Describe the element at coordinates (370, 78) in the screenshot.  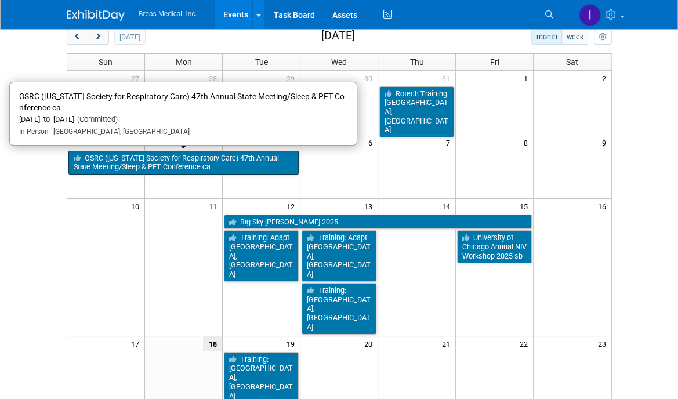
I see `span: 30` at that location.